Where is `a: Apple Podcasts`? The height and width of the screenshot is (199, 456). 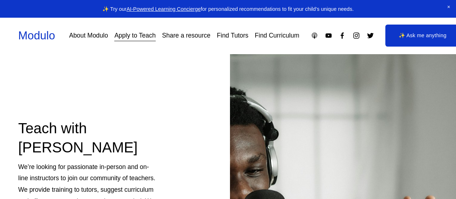 a: Apple Podcasts is located at coordinates (315, 35).